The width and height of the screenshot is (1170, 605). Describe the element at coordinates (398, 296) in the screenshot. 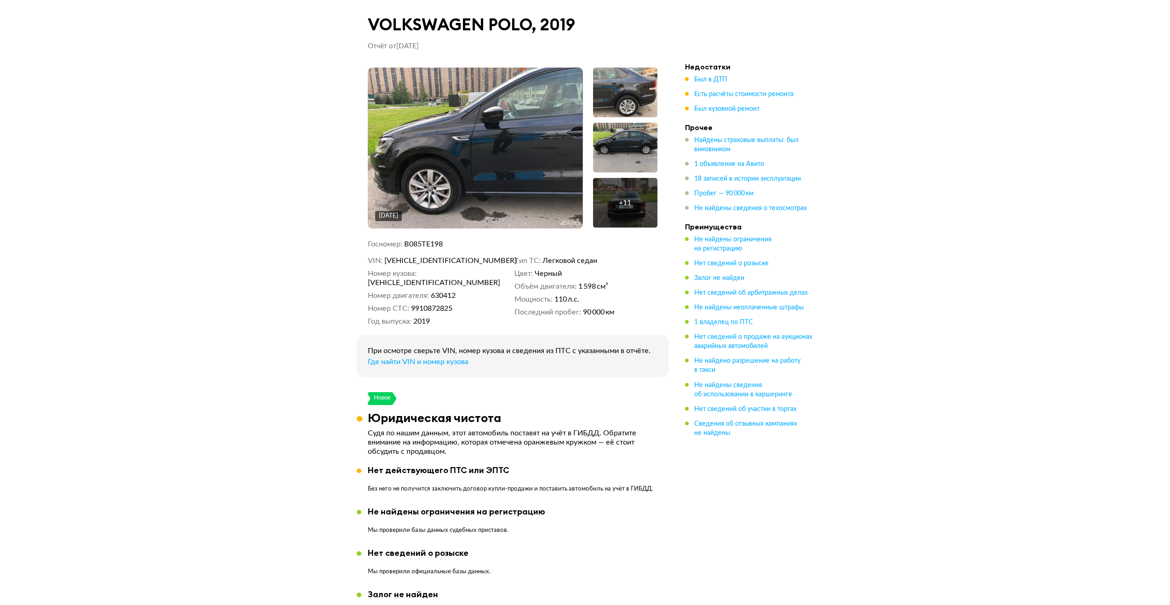

I see `dt: Номер двигателя` at that location.